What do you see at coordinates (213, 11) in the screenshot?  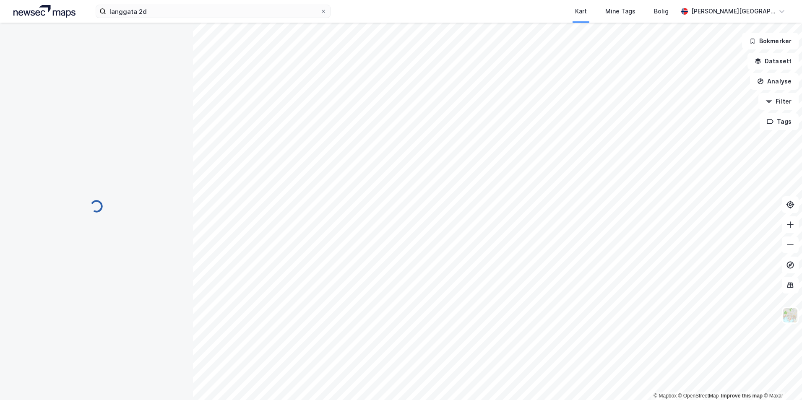 I see `input: Søk på adresse, matrikkel, gårdeiere, leietakere eller personer` at bounding box center [213, 11].